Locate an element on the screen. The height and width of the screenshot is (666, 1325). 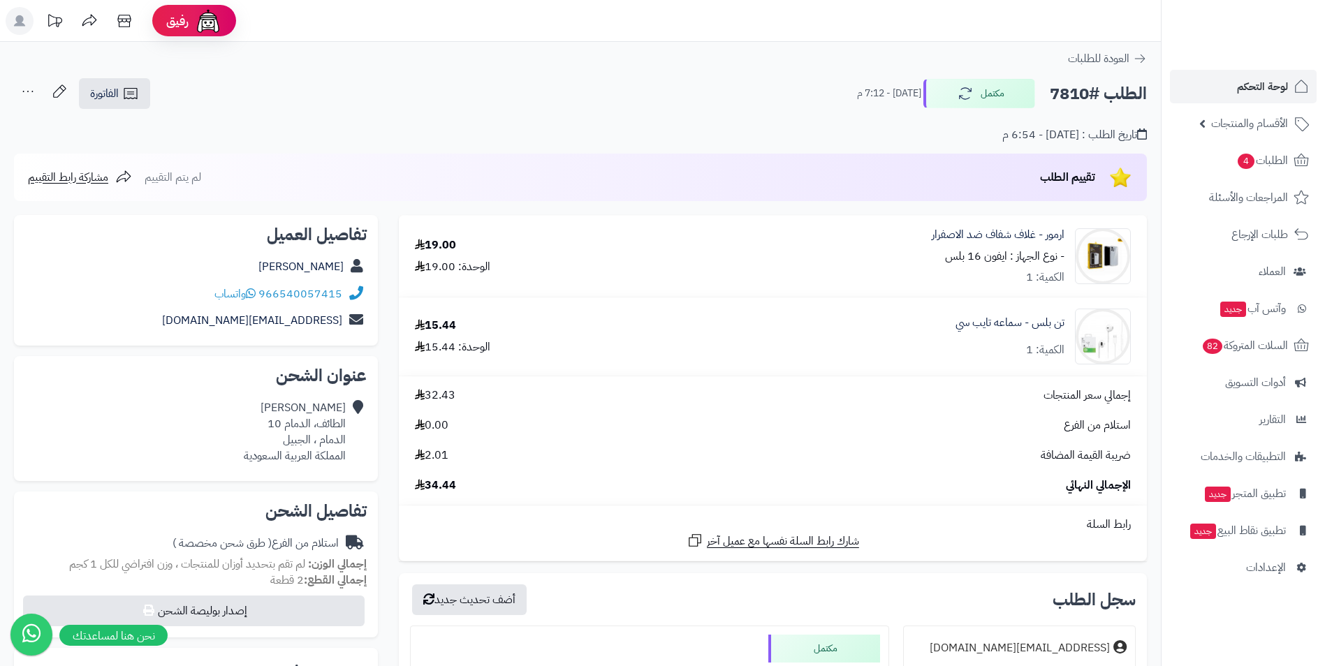
div: مكتمل is located at coordinates (824, 649).